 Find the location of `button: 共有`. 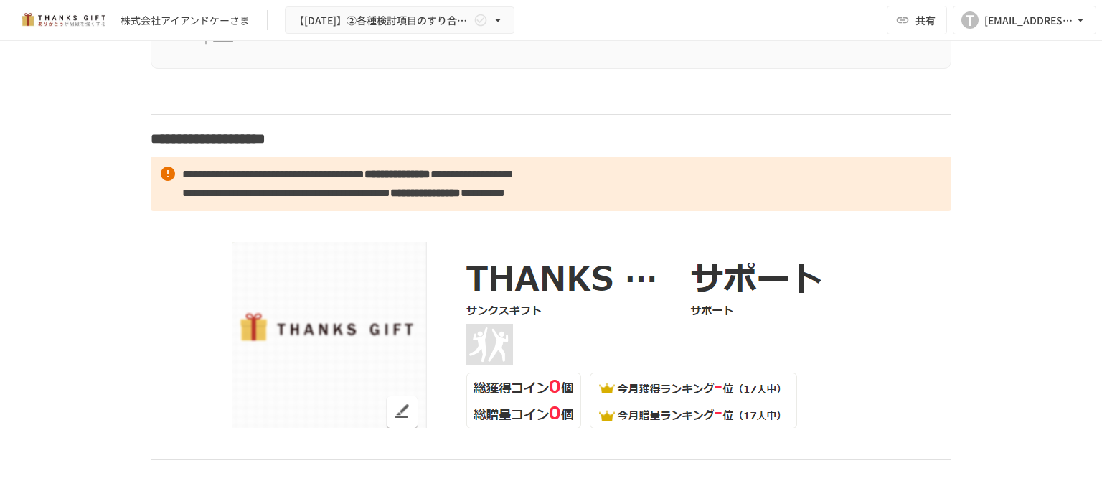

button: 共有 is located at coordinates (917, 20).